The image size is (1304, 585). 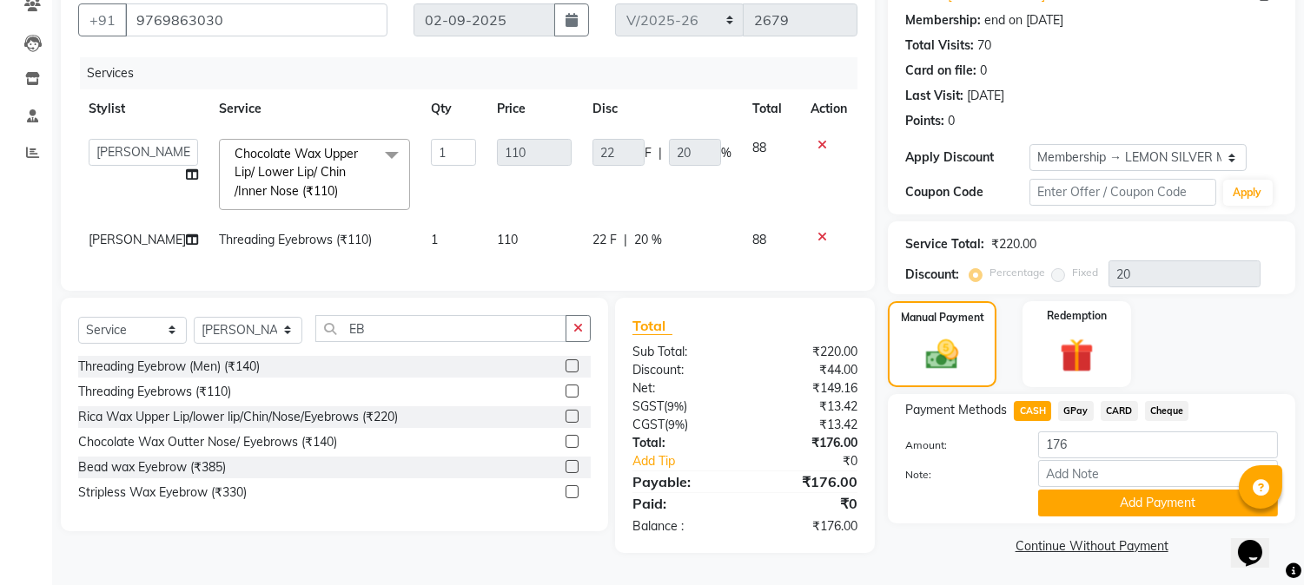 What do you see at coordinates (605, 240) in the screenshot?
I see `span: 22 F` at bounding box center [605, 240].